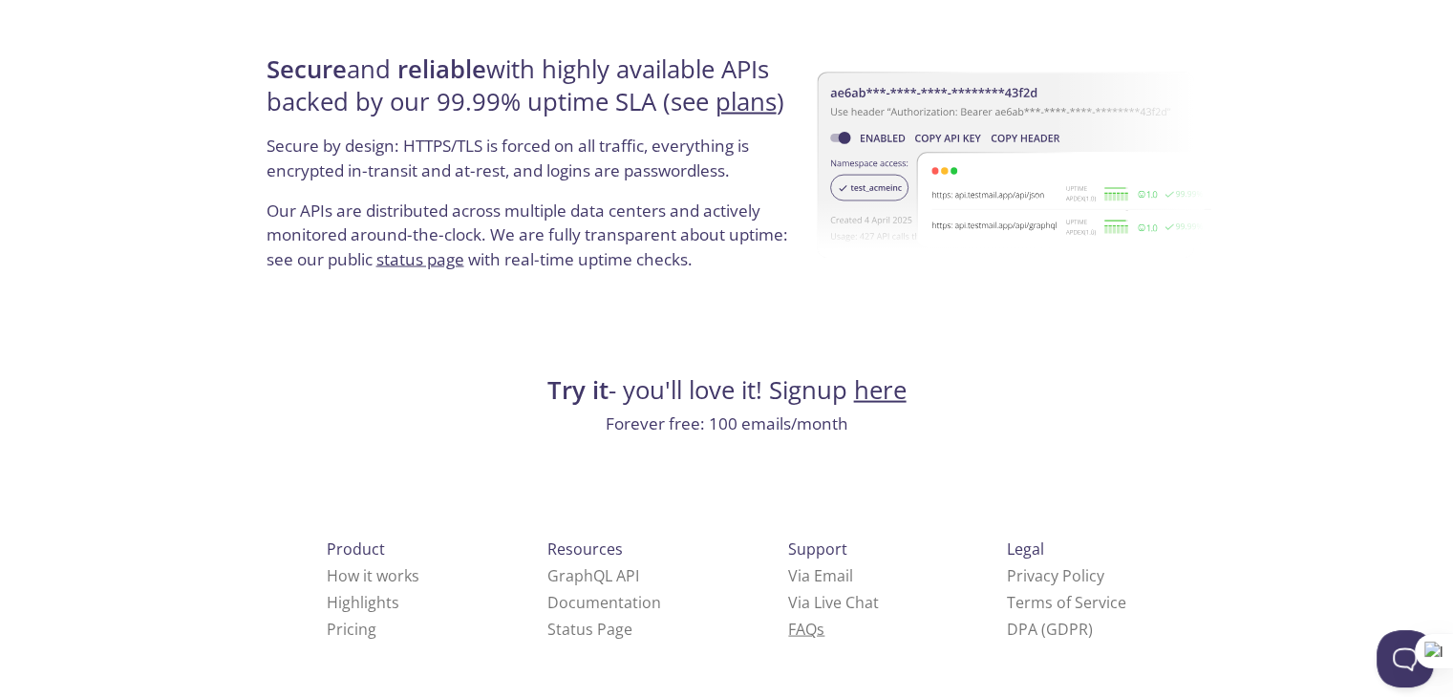 The image size is (1453, 697). Describe the element at coordinates (355, 549) in the screenshot. I see `span: Product` at that location.